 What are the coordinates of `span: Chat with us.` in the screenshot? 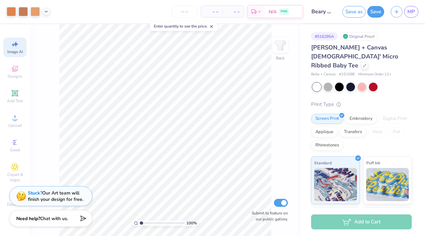 It's located at (54, 219).